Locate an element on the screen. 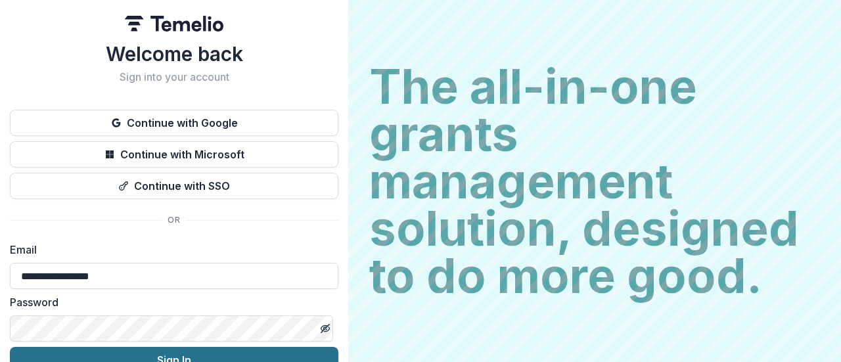  button: Toggle password visibility is located at coordinates (325, 329).